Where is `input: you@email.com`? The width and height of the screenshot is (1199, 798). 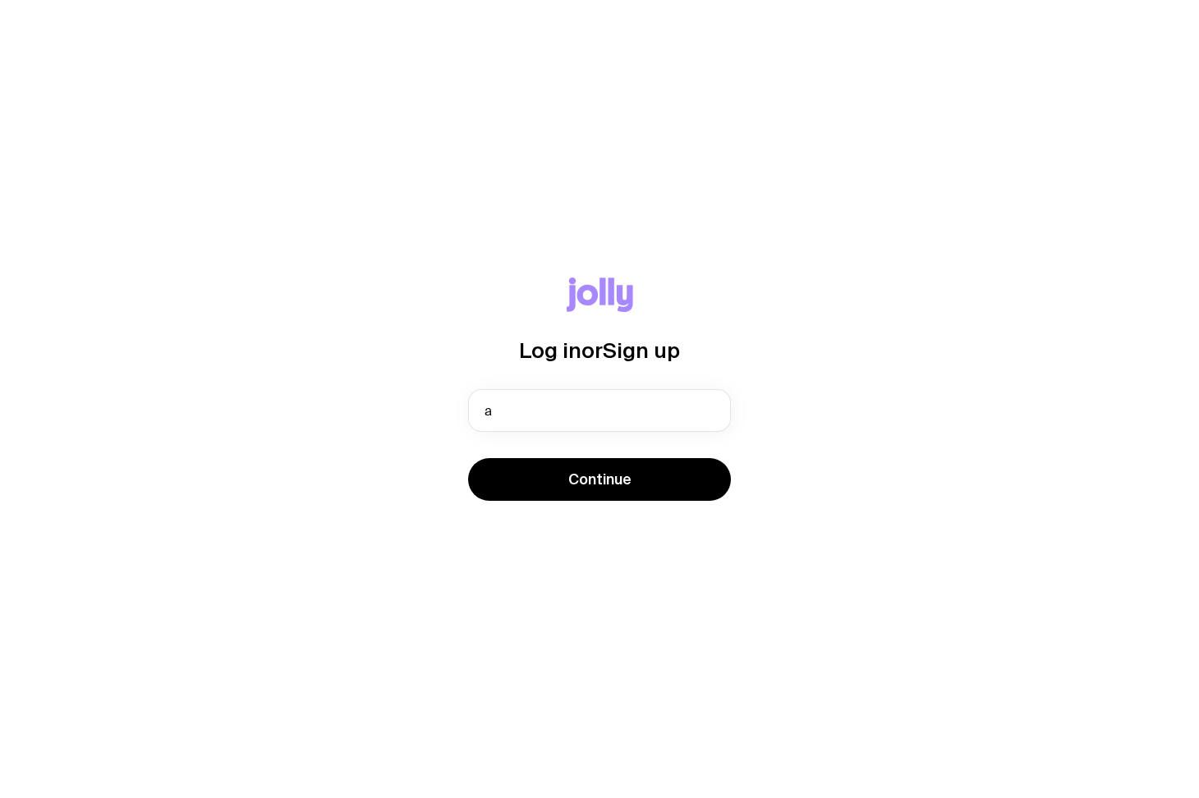 input: you@email.com is located at coordinates (599, 410).